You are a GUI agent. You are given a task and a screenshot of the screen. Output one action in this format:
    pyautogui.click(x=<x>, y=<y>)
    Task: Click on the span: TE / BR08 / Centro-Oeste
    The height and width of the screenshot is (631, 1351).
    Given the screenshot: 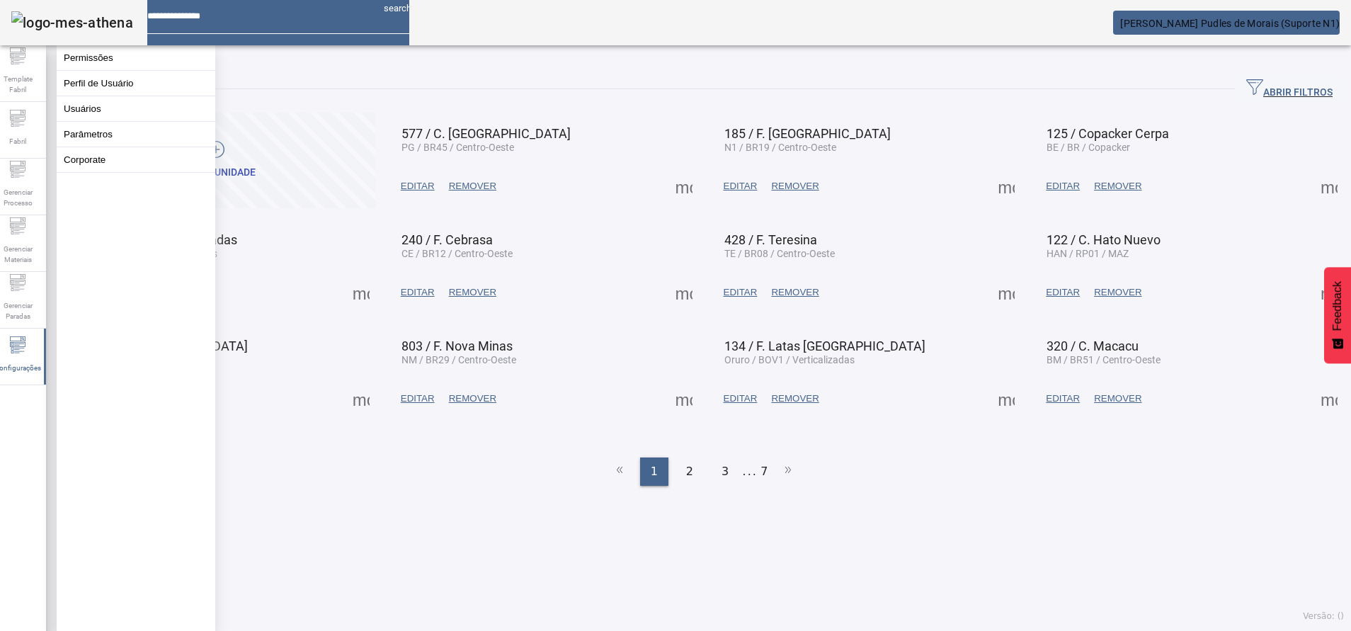 What is the action you would take?
    pyautogui.click(x=780, y=253)
    